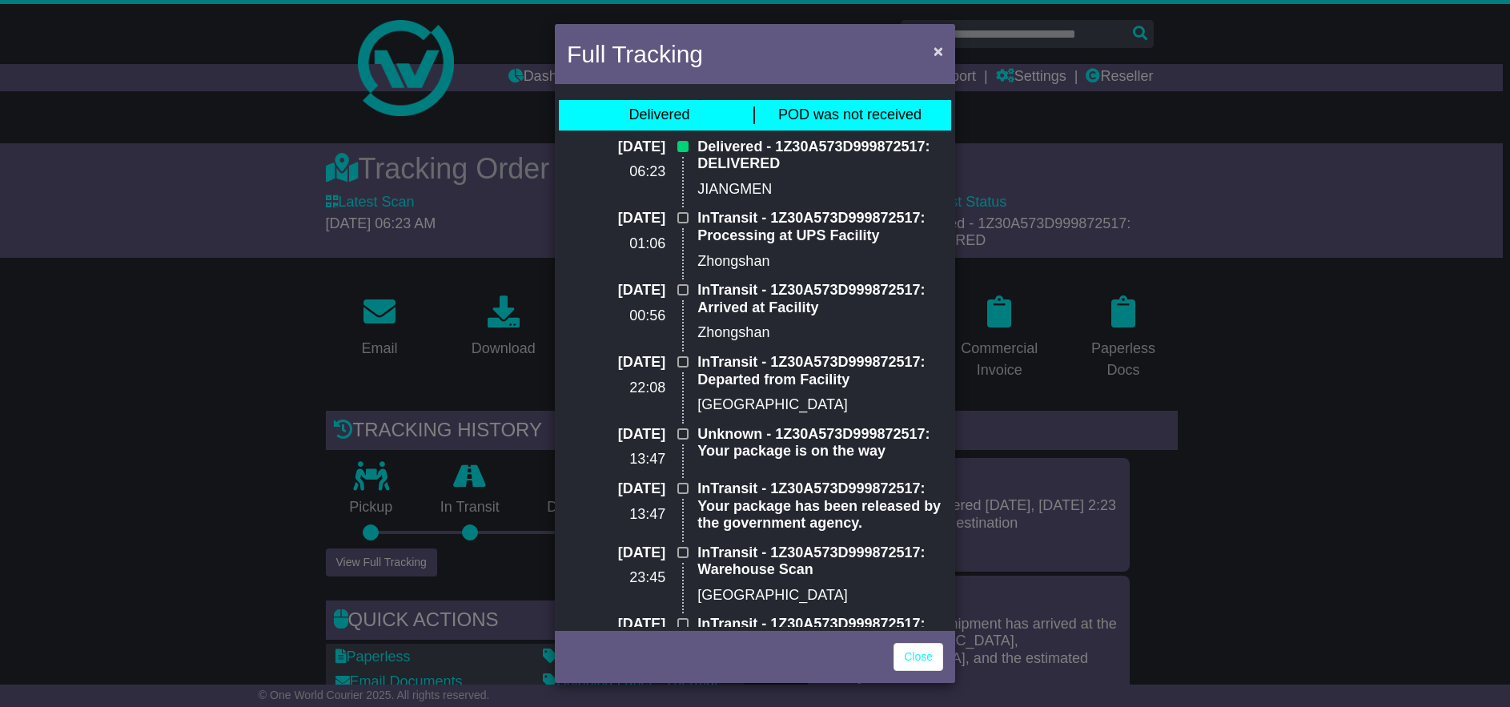  What do you see at coordinates (849, 114) in the screenshot?
I see `span: POD was not received` at bounding box center [849, 114].